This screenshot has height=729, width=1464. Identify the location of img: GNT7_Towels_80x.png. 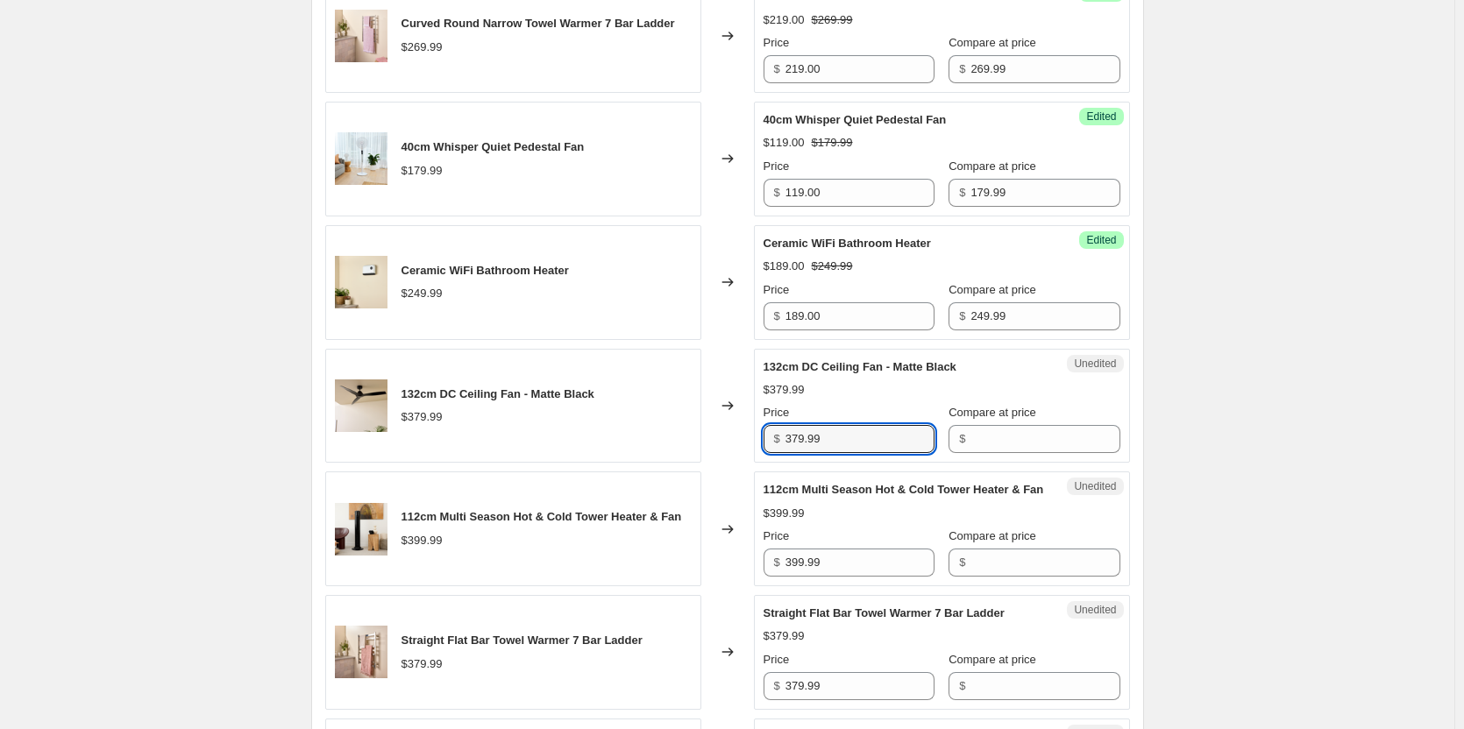
(361, 36).